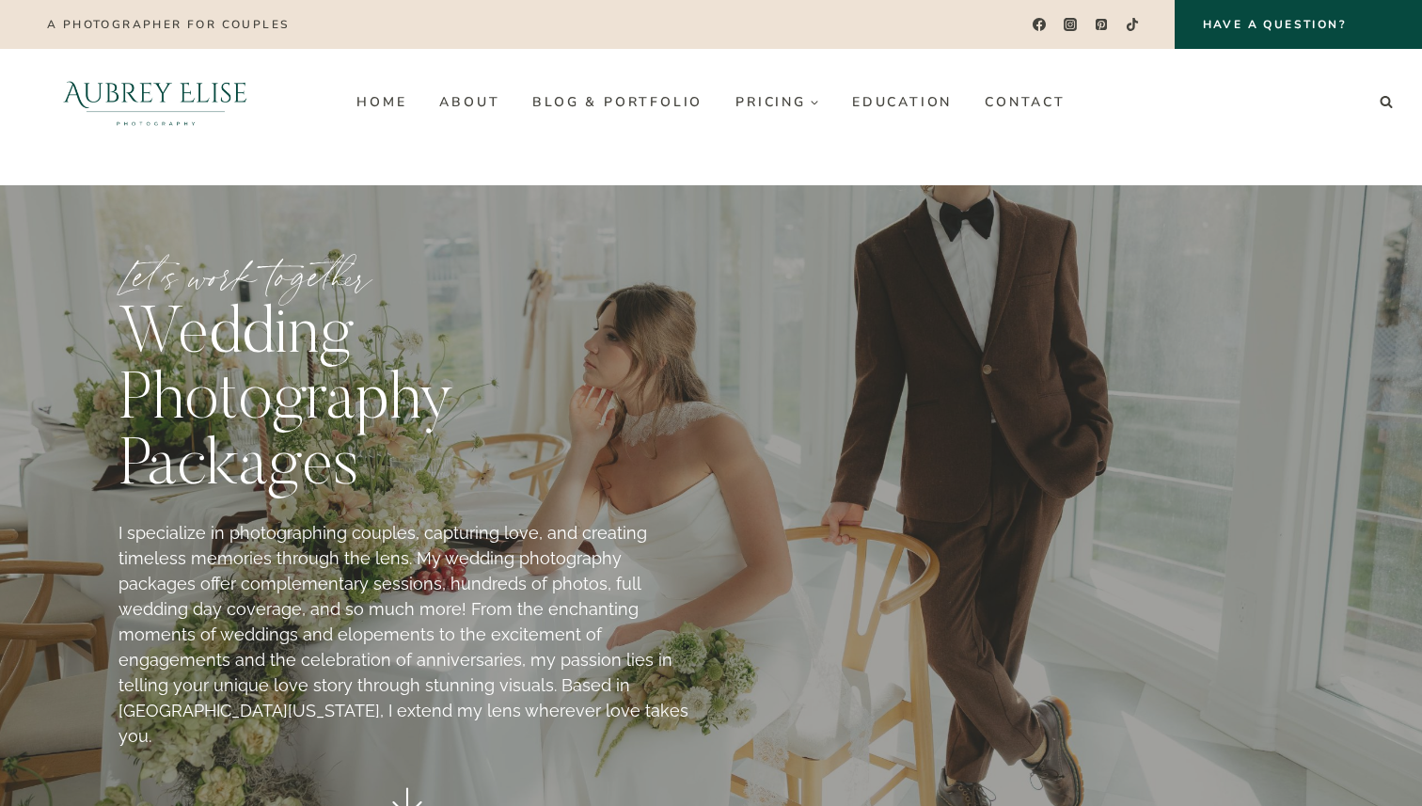 The height and width of the screenshot is (806, 1422). What do you see at coordinates (1038, 24) in the screenshot?
I see `a: Facebook` at bounding box center [1038, 24].